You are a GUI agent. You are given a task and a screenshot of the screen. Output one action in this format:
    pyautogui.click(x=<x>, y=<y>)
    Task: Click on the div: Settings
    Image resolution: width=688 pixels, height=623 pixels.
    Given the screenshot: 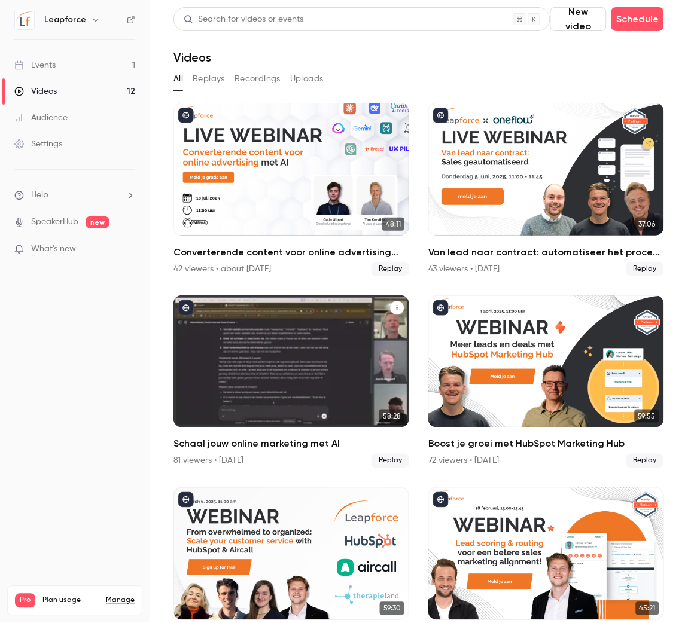 What is the action you would take?
    pyautogui.click(x=38, y=144)
    